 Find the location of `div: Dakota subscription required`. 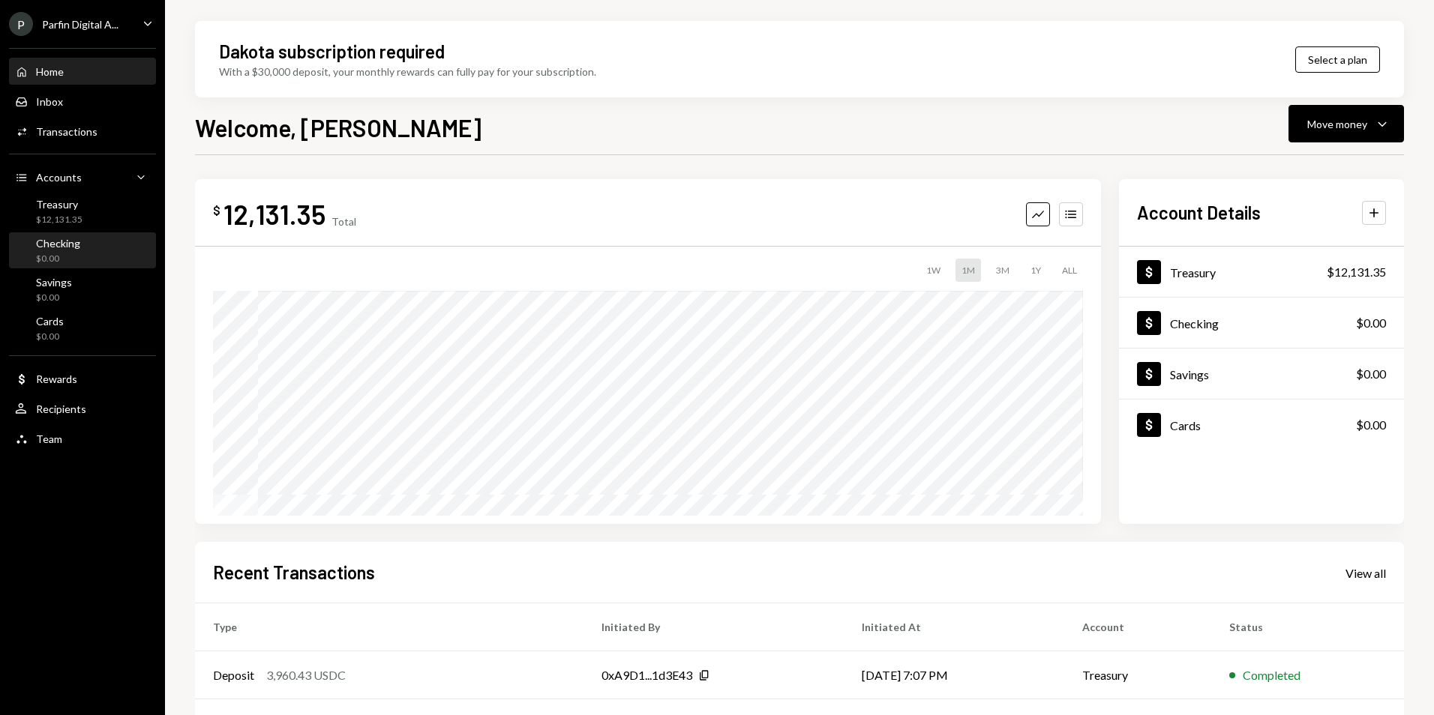

div: Dakota subscription required is located at coordinates (331, 51).